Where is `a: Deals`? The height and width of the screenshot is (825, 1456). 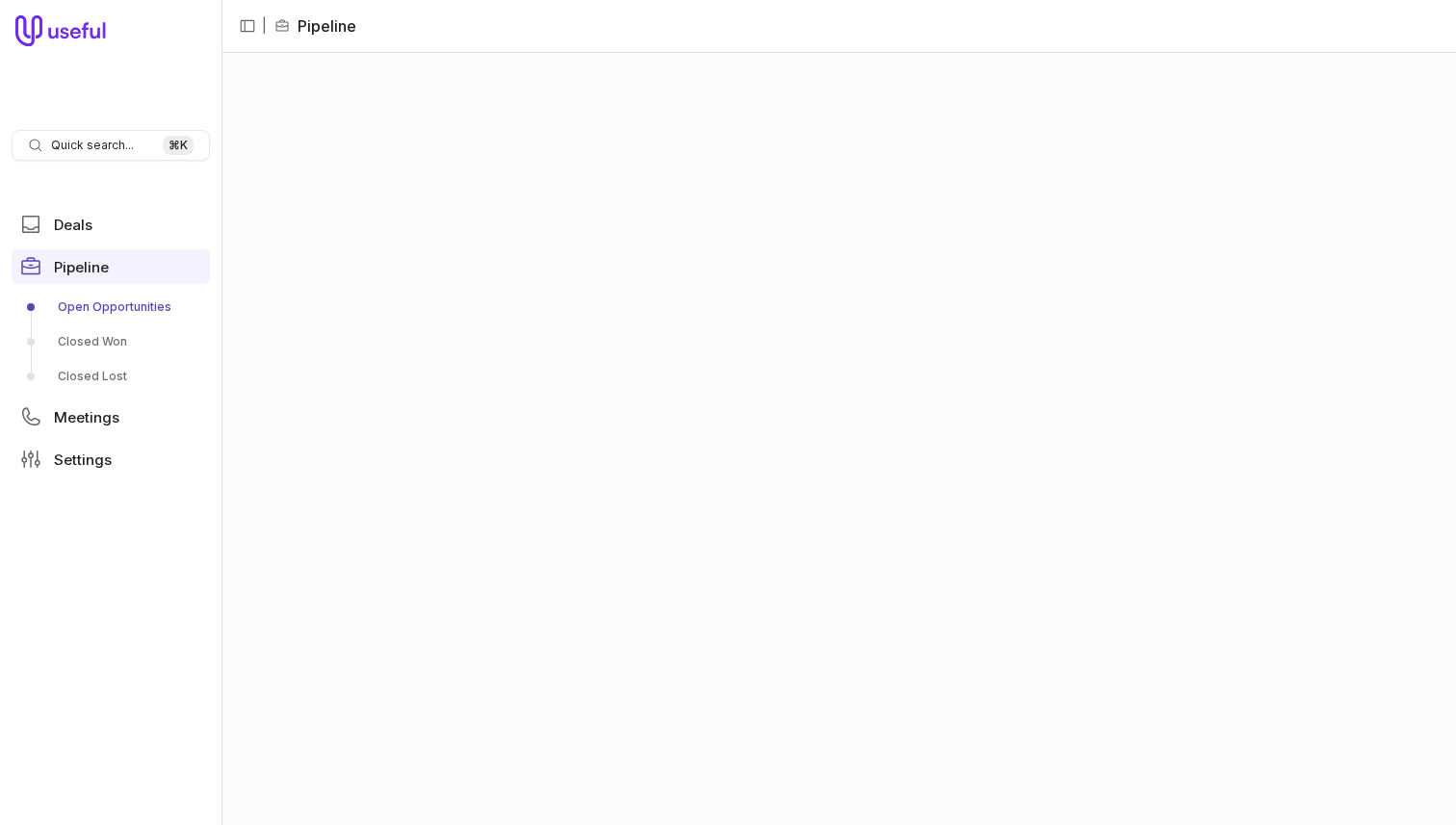 a: Deals is located at coordinates (111, 225).